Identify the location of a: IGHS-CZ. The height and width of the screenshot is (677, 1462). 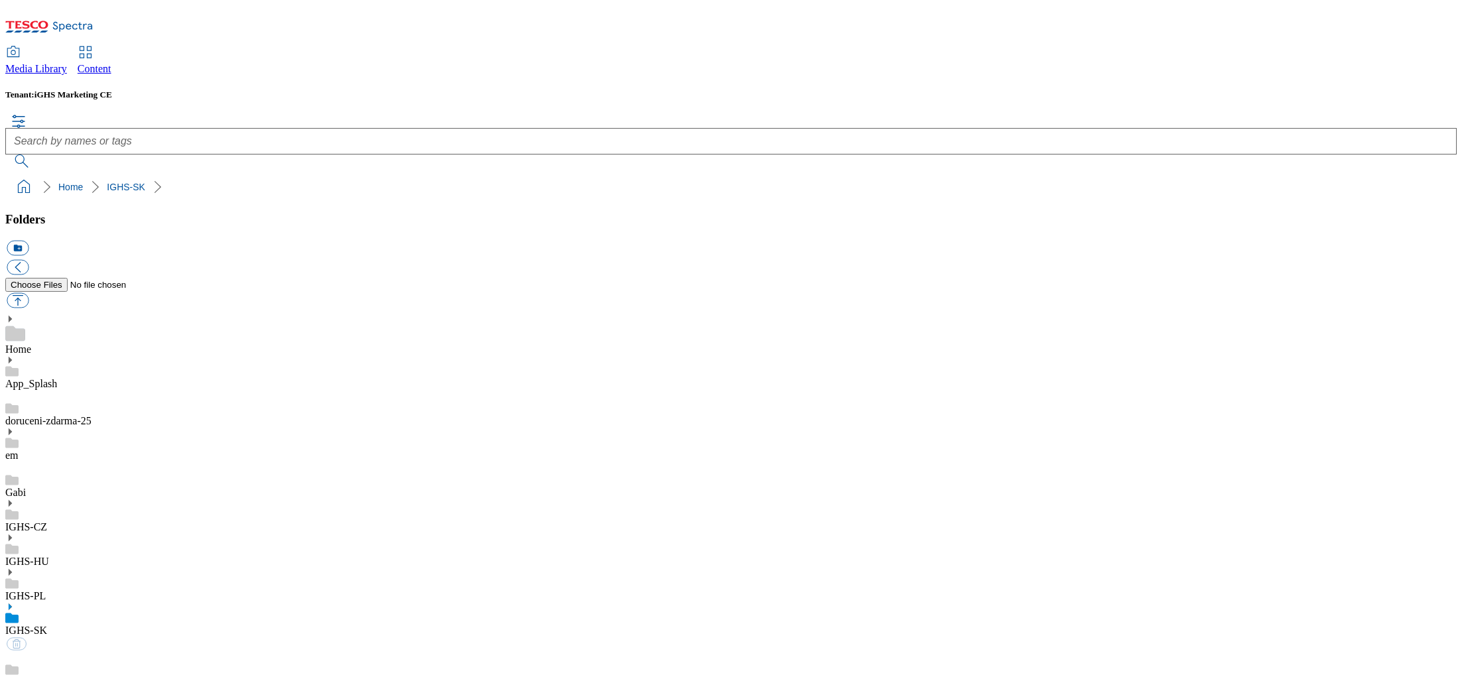
(26, 526).